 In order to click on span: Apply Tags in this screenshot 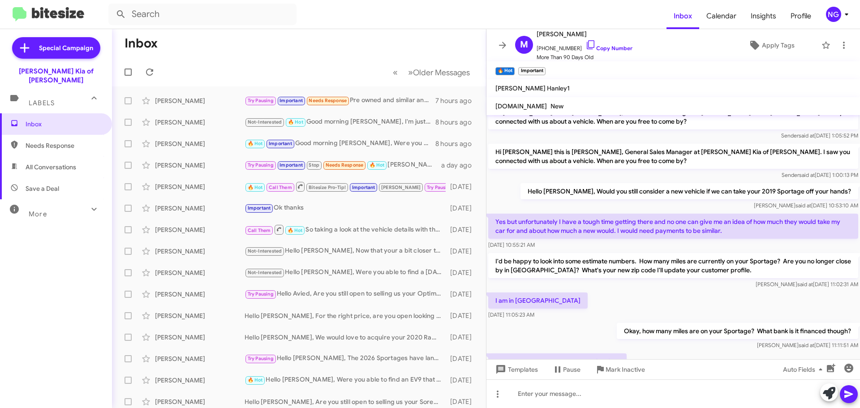, I will do `click(778, 45)`.